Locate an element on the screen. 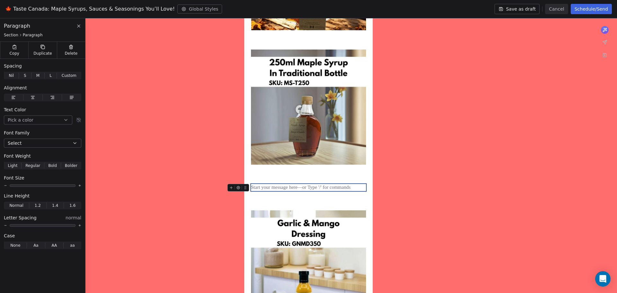 The width and height of the screenshot is (617, 293). span: 🍁 Taste Canada: Maple Syrups, Sauces & Seasonings You’ll Love! is located at coordinates (90, 9).